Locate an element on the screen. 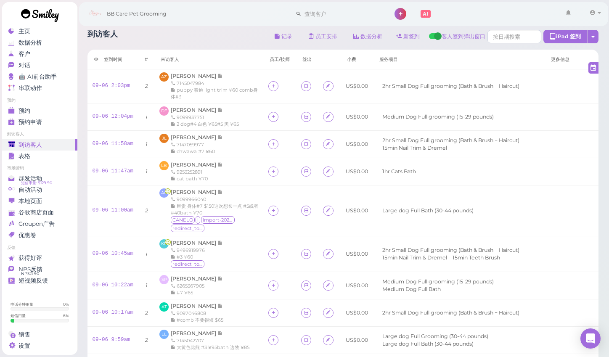 The height and width of the screenshot is (357, 609). a: 自动活动 is located at coordinates (40, 190).